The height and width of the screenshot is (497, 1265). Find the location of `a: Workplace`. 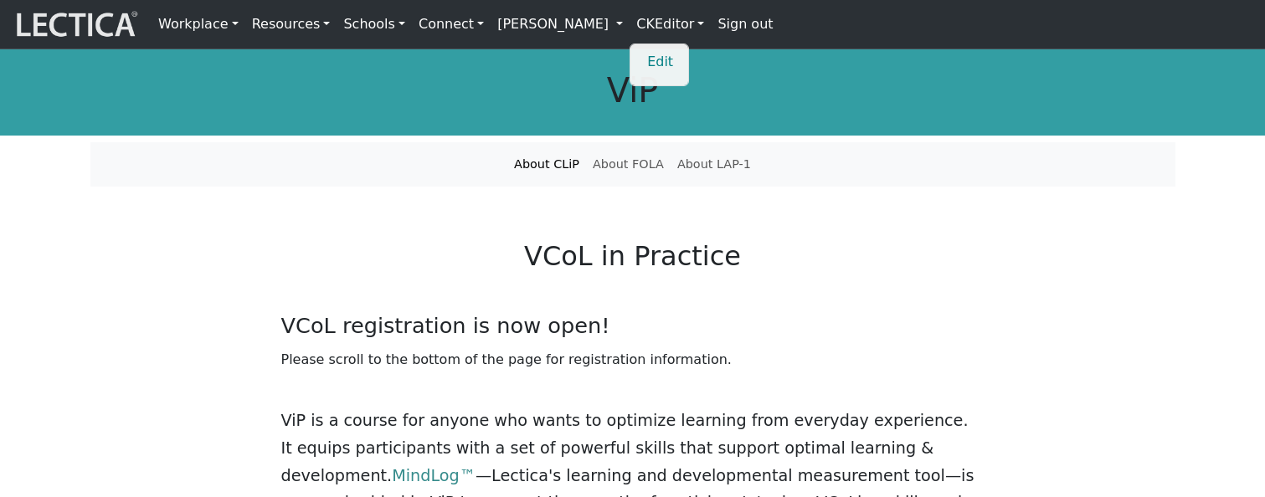

a: Workplace is located at coordinates (198, 24).